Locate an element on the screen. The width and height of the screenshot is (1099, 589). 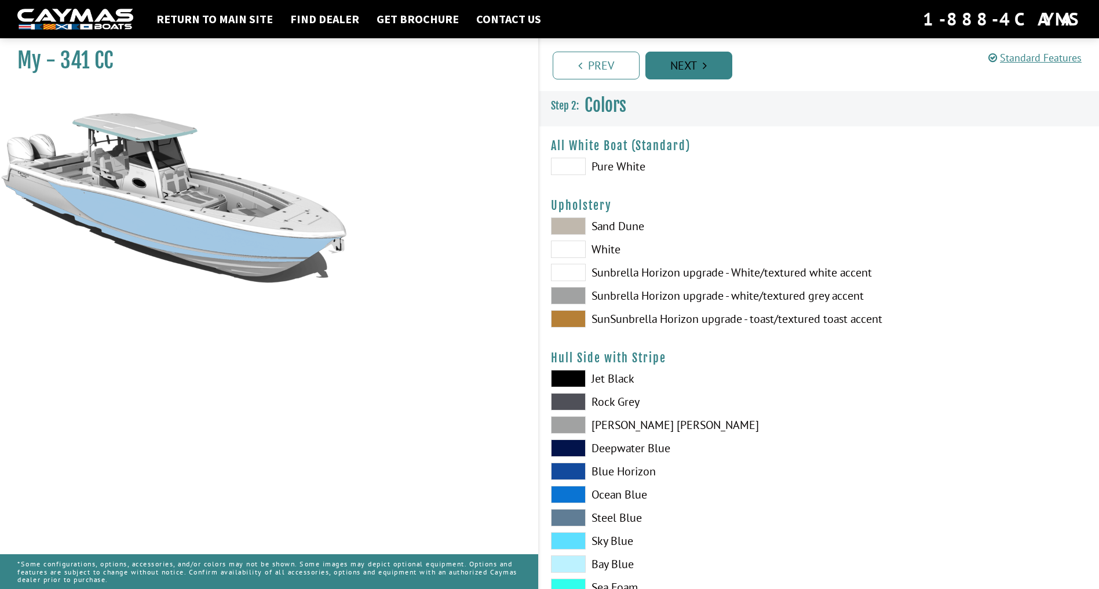
p: *Some configurations, options, accessories, and/or colors may not be shown. Some images may depic... is located at coordinates (269, 571).